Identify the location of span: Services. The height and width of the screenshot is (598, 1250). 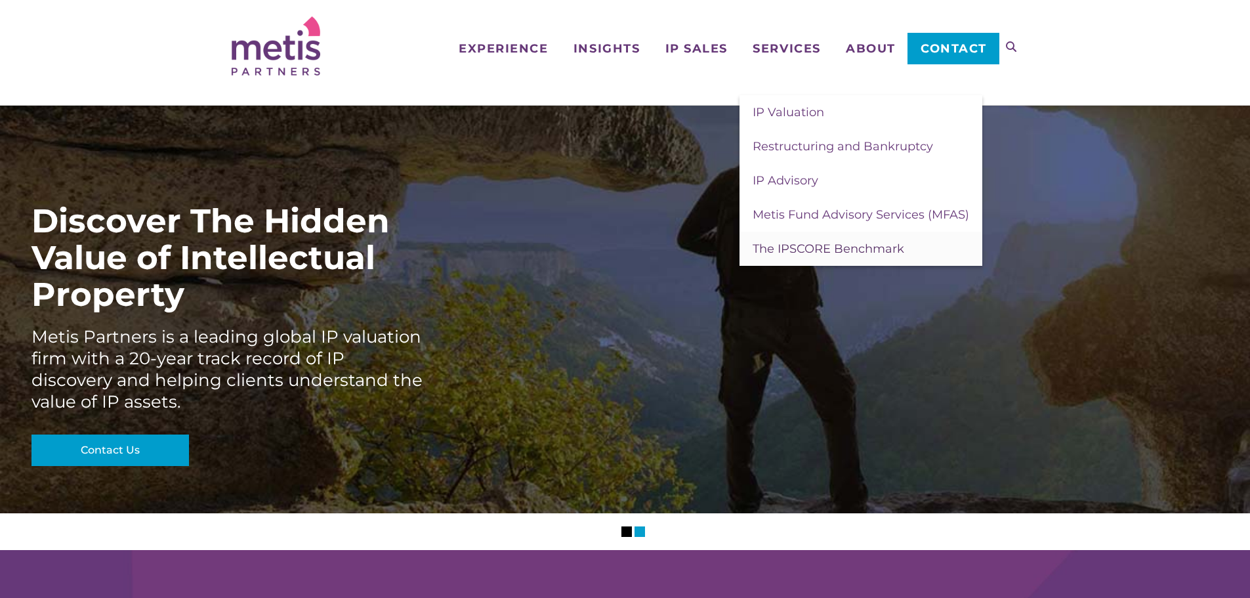
(786, 49).